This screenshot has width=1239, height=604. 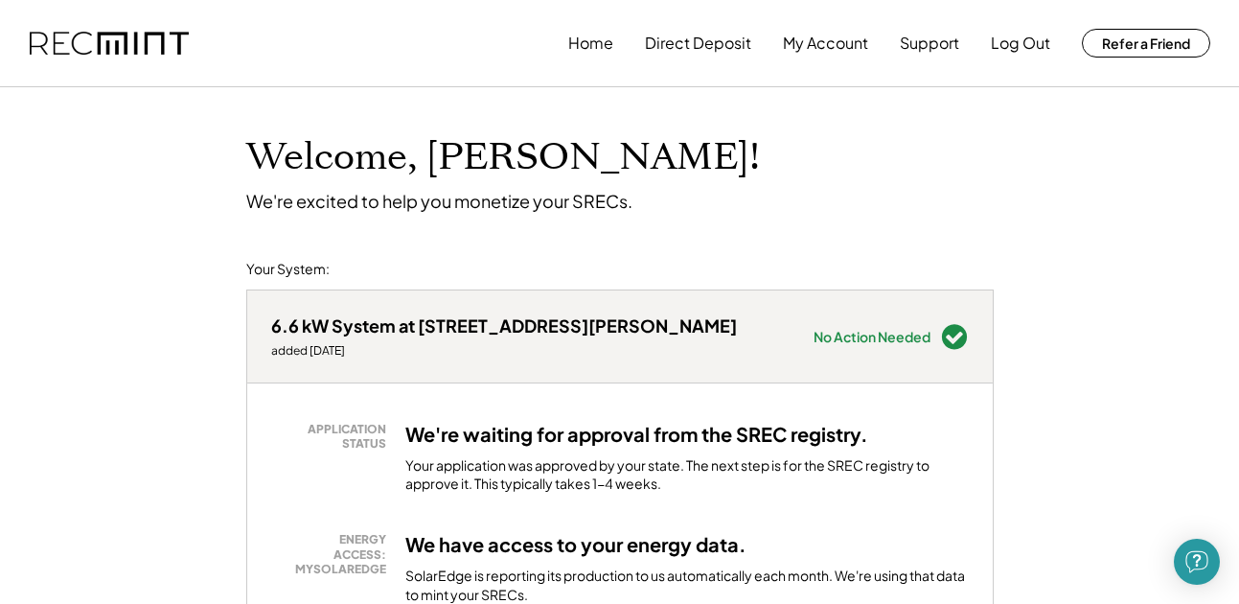 I want to click on button: Direct Deposit, so click(x=698, y=43).